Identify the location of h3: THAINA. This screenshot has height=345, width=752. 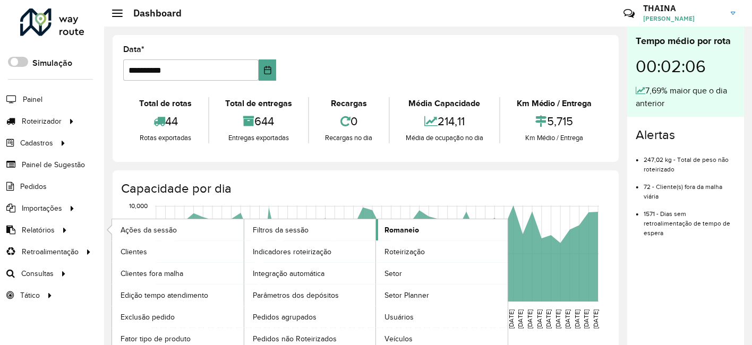
(683, 8).